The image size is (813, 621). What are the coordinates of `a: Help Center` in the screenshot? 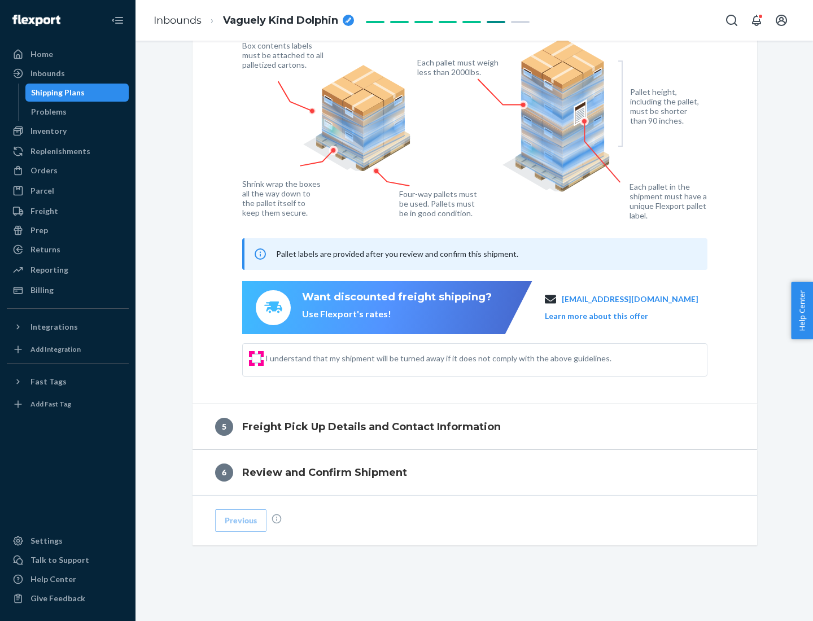 It's located at (68, 579).